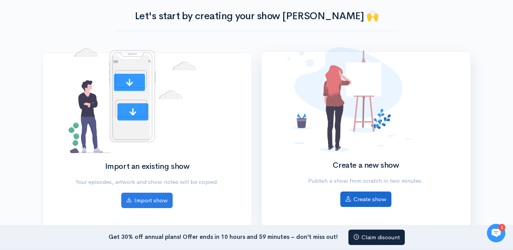 This screenshot has width=513, height=250. What do you see at coordinates (223, 236) in the screenshot?
I see `strong: Get 30% off annual plans! Offer ends in 10 hours and 59 minutes – don’t miss out!` at bounding box center [223, 236].